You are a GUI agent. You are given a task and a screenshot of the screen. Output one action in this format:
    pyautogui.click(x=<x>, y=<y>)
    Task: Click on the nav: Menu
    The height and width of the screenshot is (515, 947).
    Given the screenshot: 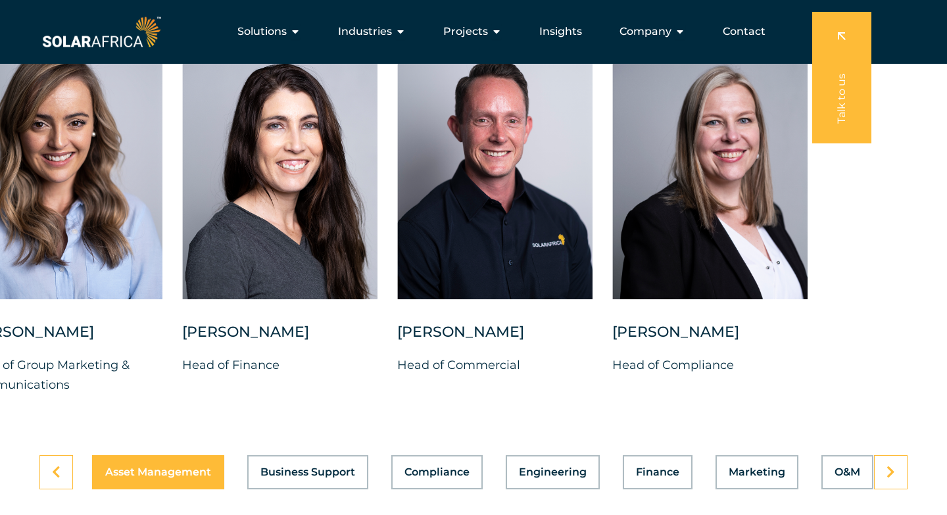 What is the action you would take?
    pyautogui.click(x=469, y=32)
    